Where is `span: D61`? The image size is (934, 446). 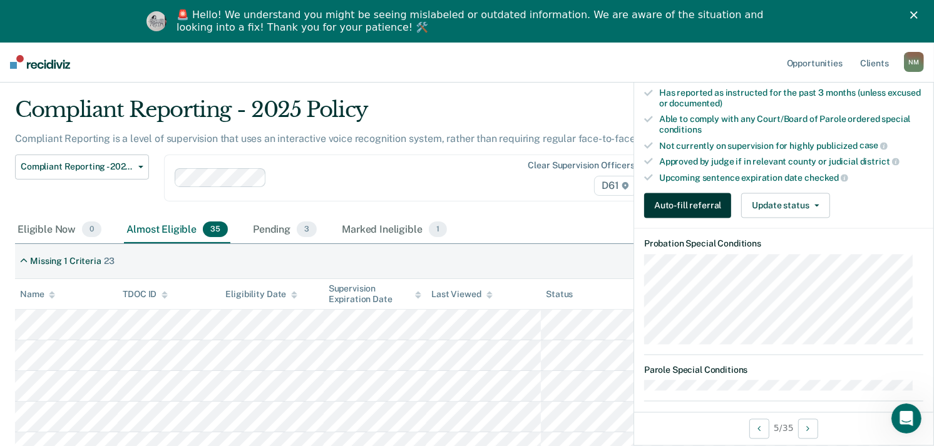 span: D61 is located at coordinates (615, 186).